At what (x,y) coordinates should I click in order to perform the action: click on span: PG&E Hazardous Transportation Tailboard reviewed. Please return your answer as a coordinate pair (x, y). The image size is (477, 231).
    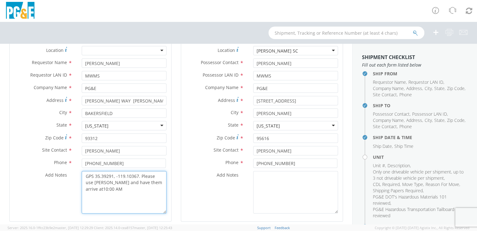
    Looking at the image, I should click on (414, 212).